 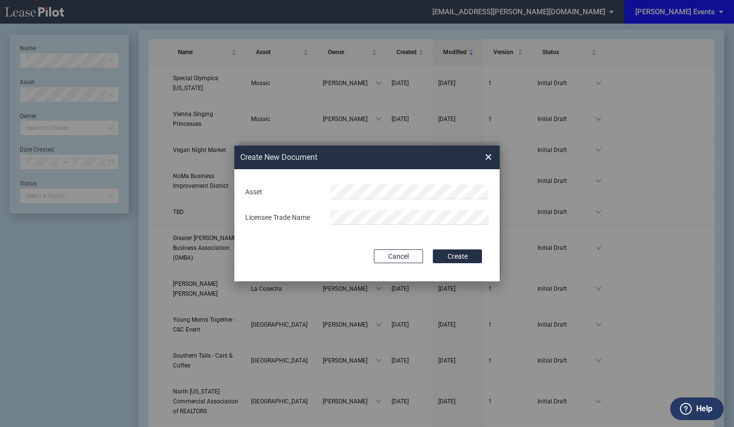 I want to click on label: Help, so click(x=704, y=409).